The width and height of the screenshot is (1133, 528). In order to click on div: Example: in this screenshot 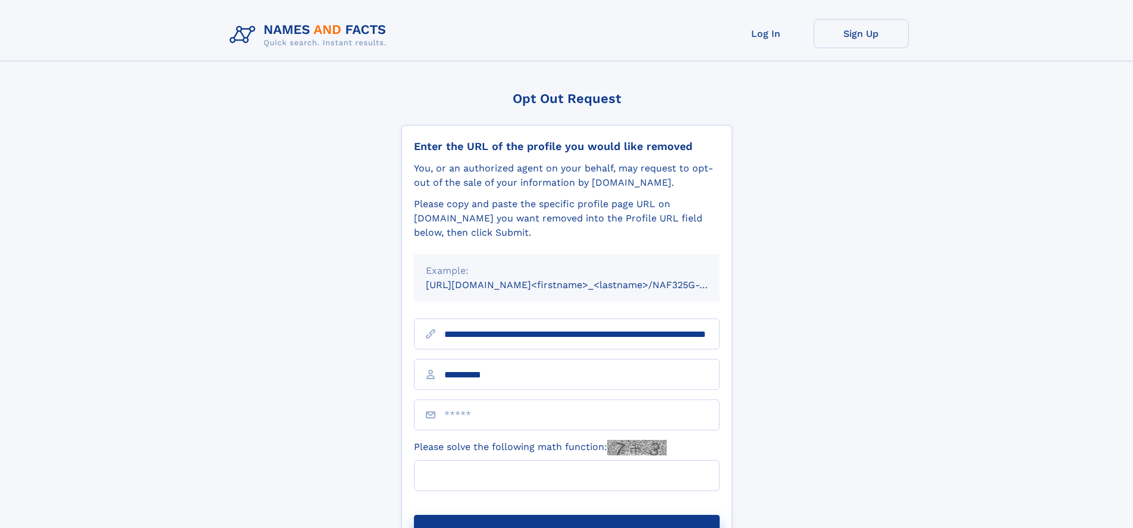, I will do `click(567, 271)`.